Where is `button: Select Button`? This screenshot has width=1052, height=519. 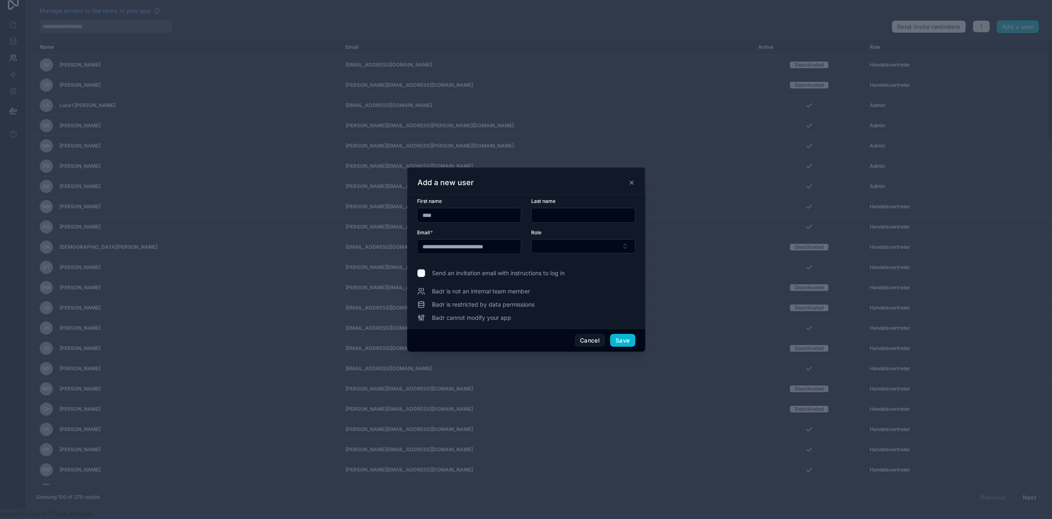 button: Select Button is located at coordinates (583, 246).